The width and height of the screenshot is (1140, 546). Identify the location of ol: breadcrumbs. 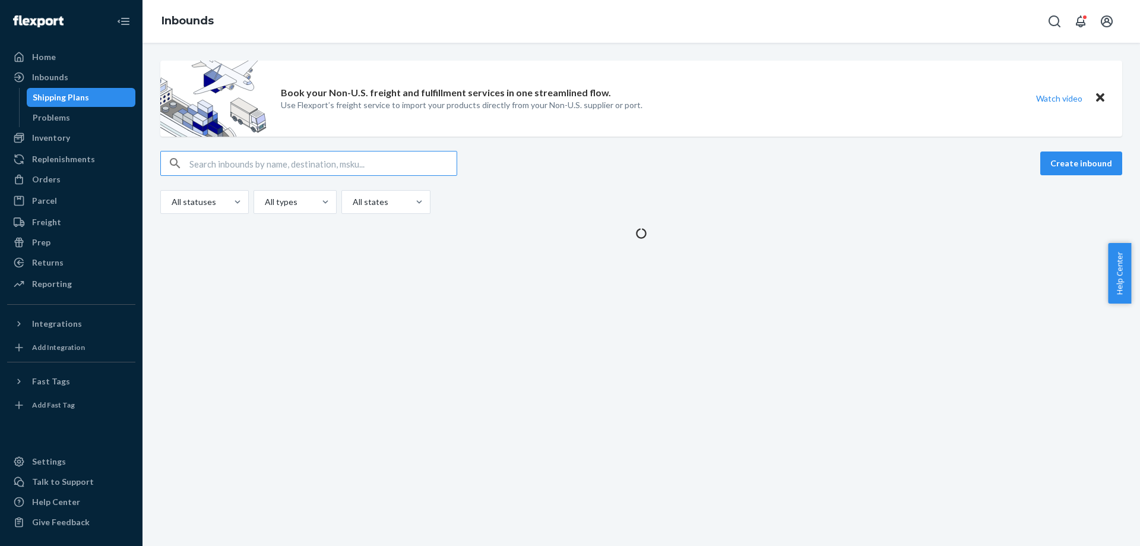
(188, 21).